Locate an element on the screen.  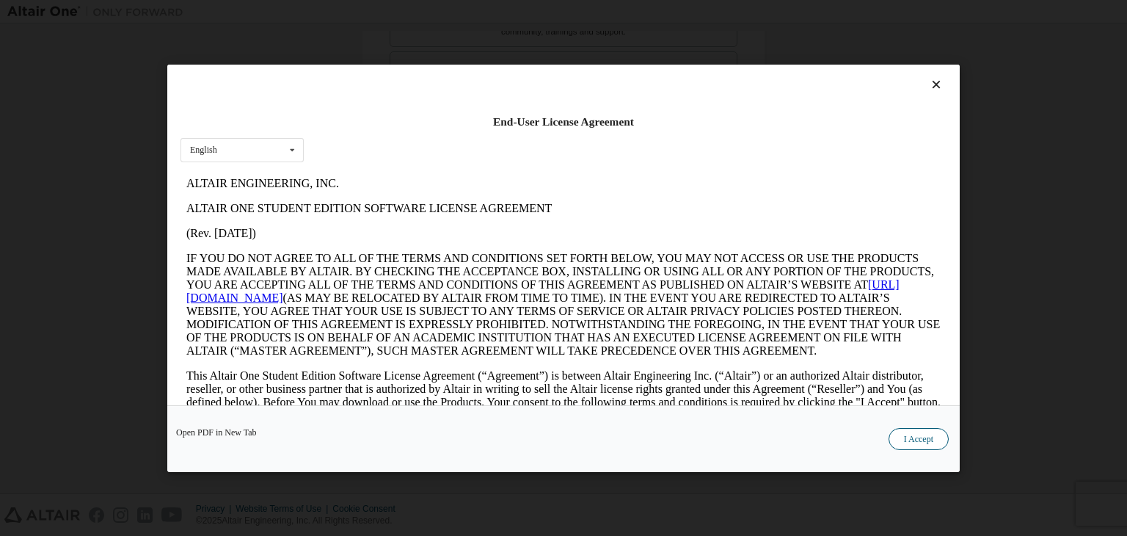
div: English is located at coordinates (203, 150).